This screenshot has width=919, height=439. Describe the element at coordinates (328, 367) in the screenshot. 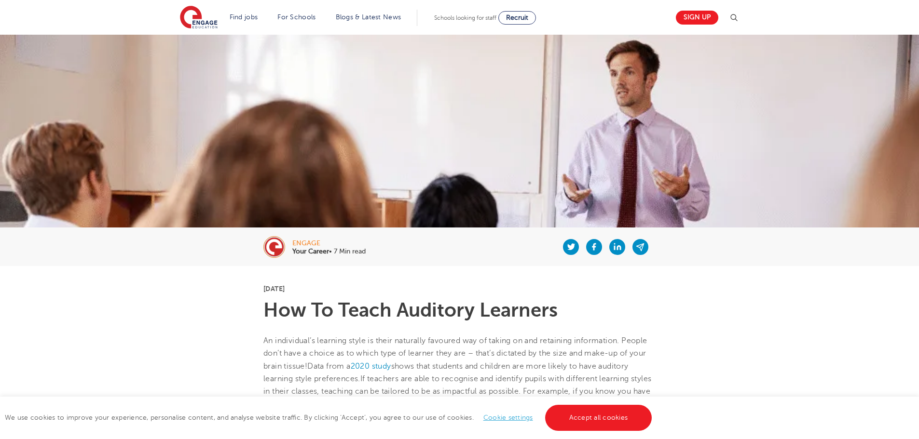

I see `span: Data from a` at that location.